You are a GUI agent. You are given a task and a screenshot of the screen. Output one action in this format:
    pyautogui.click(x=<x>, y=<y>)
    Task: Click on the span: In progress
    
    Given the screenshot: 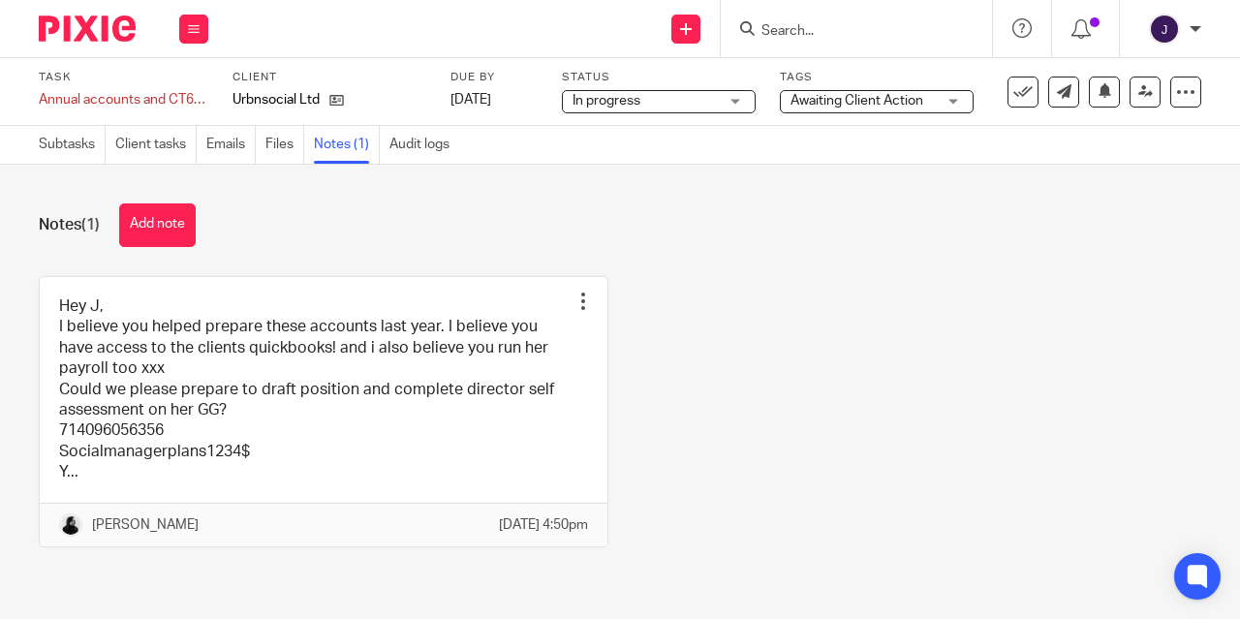 What is the action you would take?
    pyautogui.click(x=606, y=101)
    